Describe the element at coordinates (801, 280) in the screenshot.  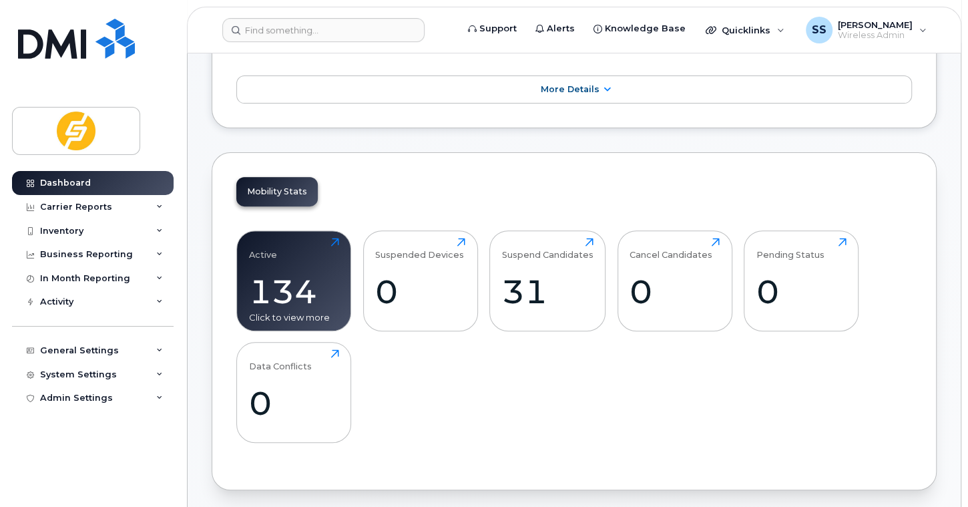
I see `a: Pending Status0` at that location.